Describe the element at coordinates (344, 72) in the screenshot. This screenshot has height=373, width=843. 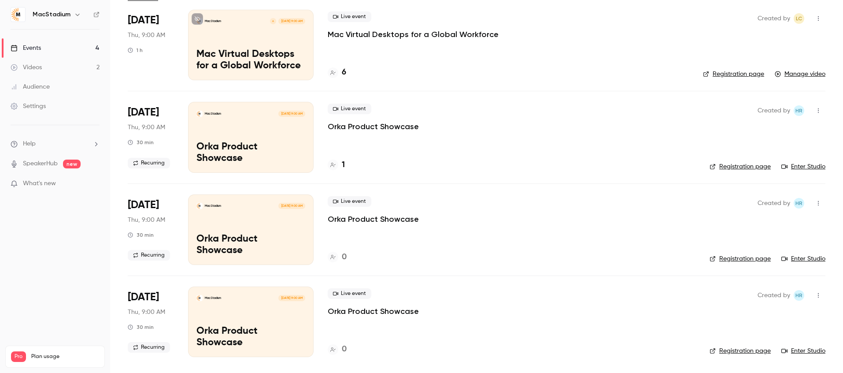
I see `h4: 6` at that location.